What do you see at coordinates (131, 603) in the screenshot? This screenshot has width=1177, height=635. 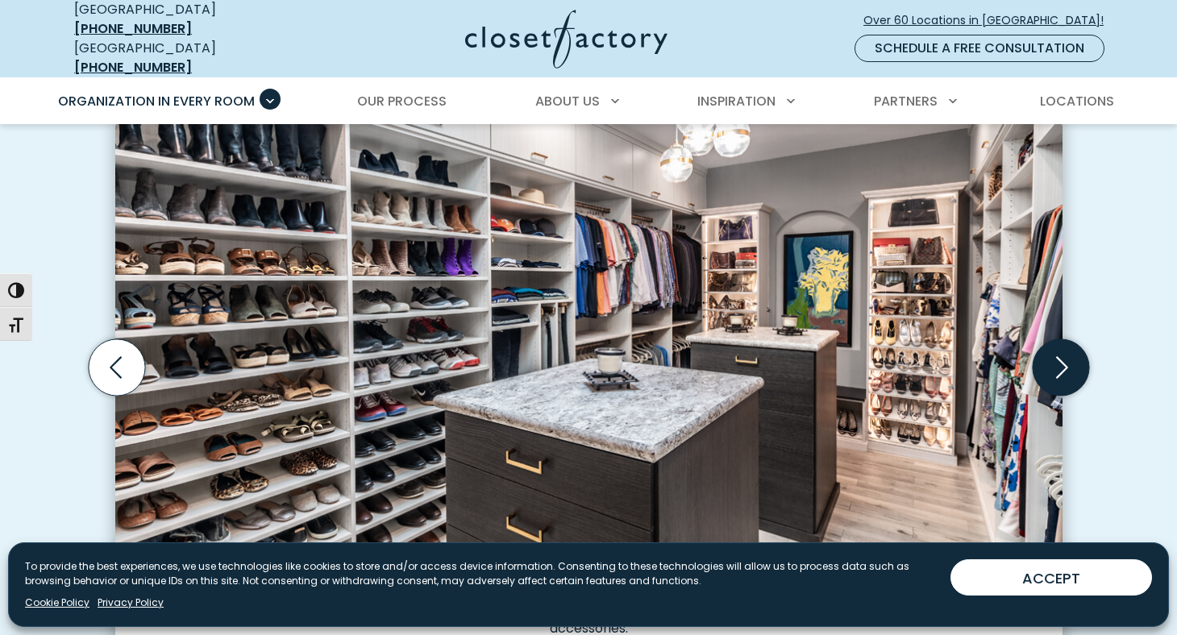 I see `a: Privacy Policy` at bounding box center [131, 603].